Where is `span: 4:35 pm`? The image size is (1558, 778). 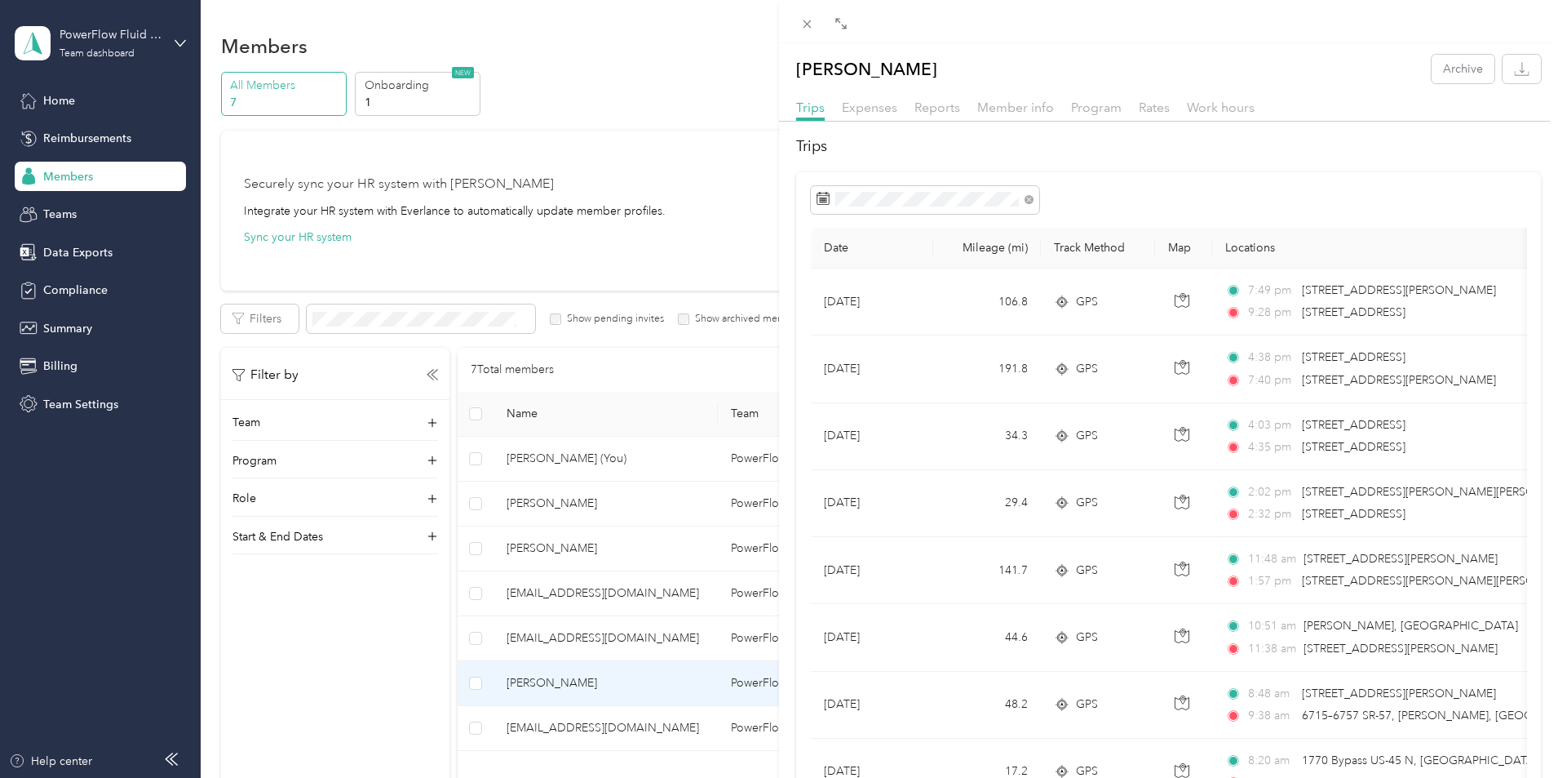 span: 4:35 pm is located at coordinates (1271, 447).